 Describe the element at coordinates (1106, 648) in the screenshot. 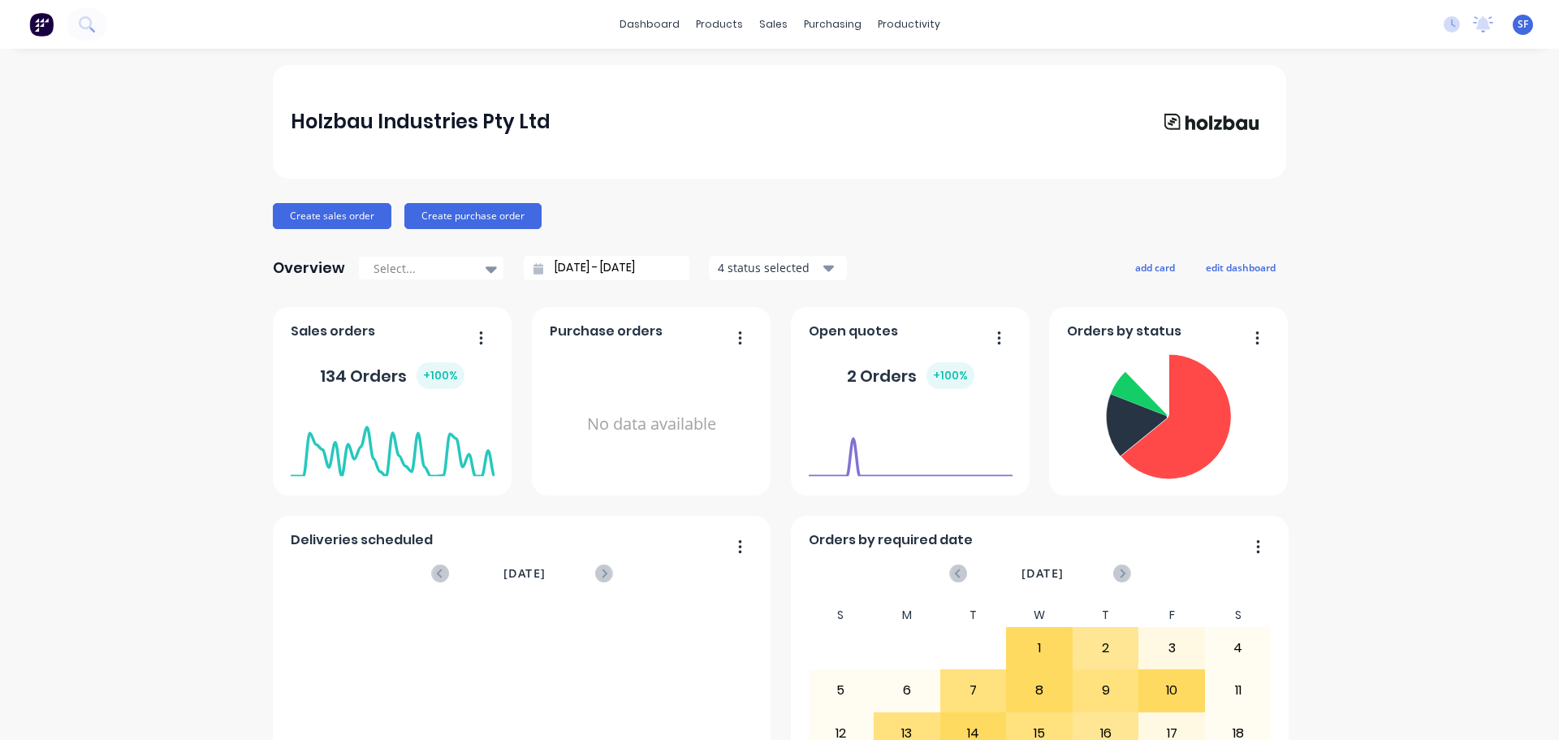

I see `div: 2` at that location.